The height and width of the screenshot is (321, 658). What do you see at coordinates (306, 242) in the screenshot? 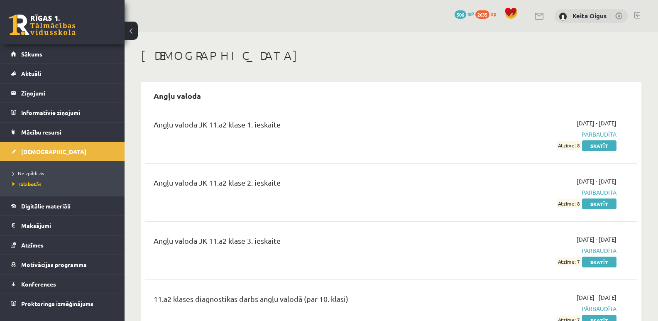
I see `div: Angļu valoda JK 11.a2 klase 3. ieskaite` at bounding box center [306, 242].